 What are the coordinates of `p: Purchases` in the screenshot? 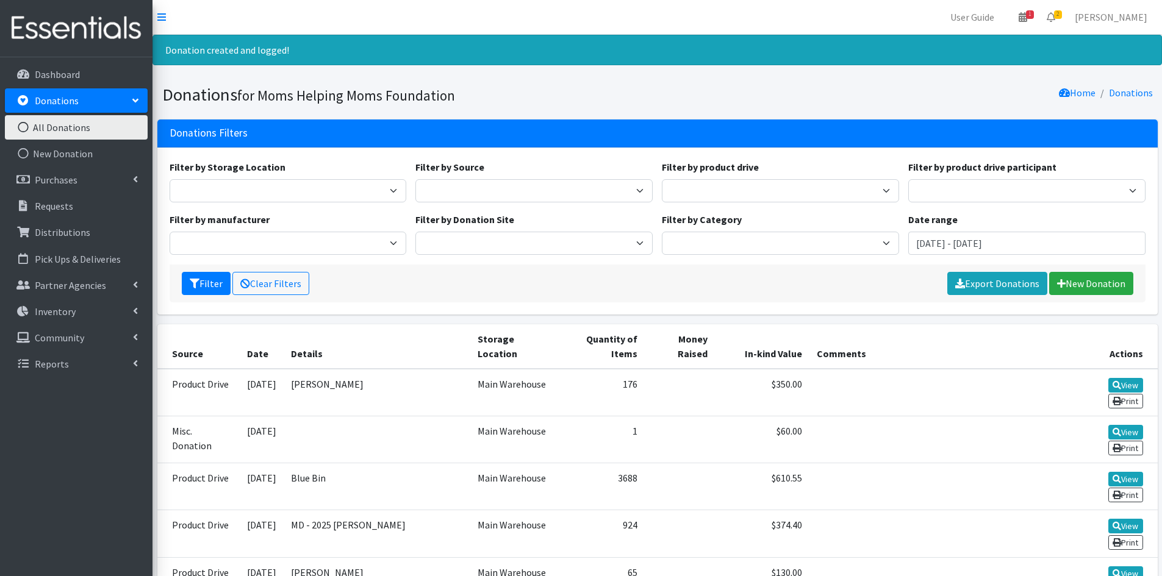 It's located at (56, 180).